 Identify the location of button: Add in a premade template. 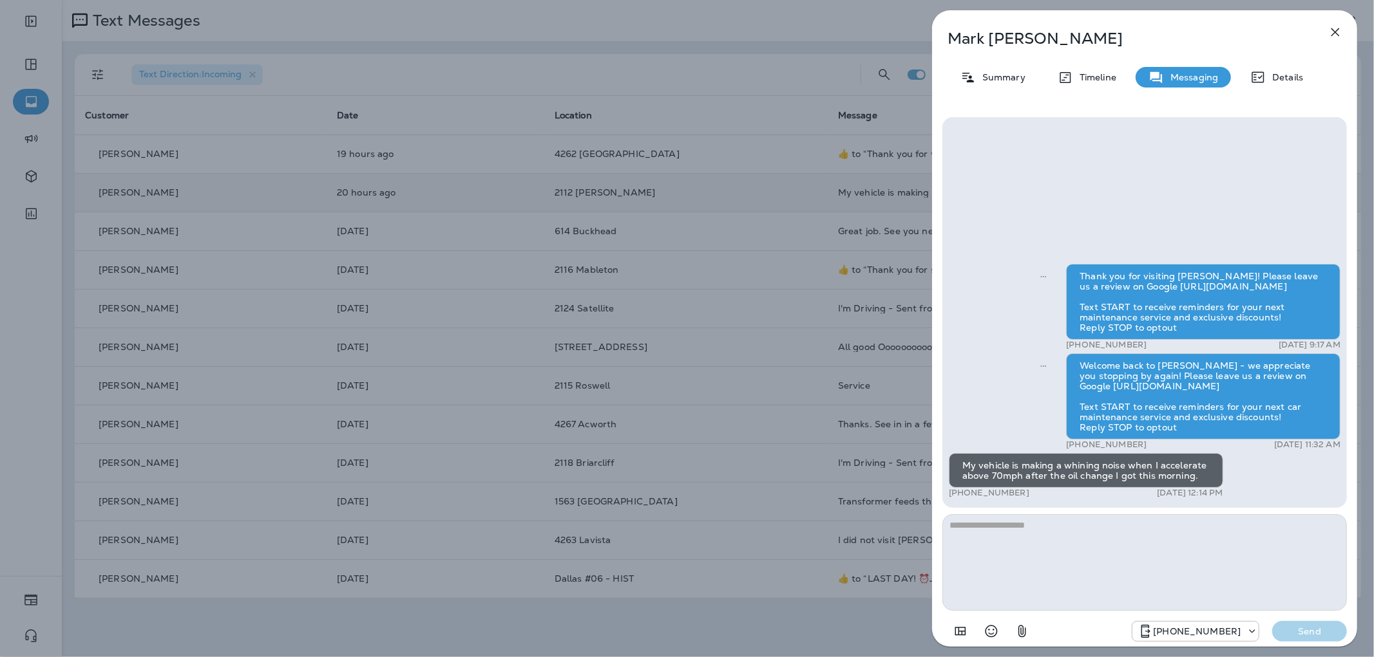
(960, 632).